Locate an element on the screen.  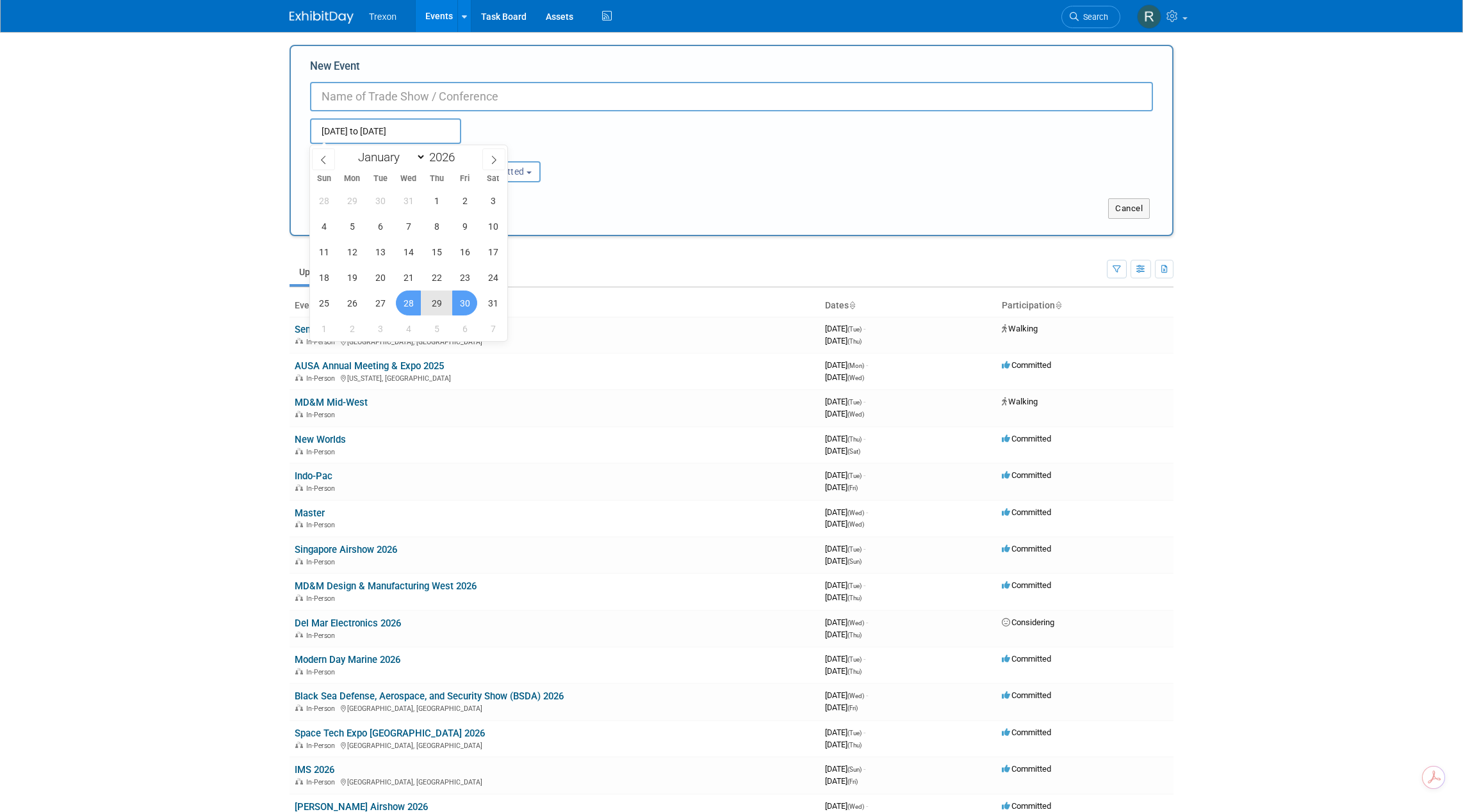
span: December 31, 2025 is located at coordinates (408, 200).